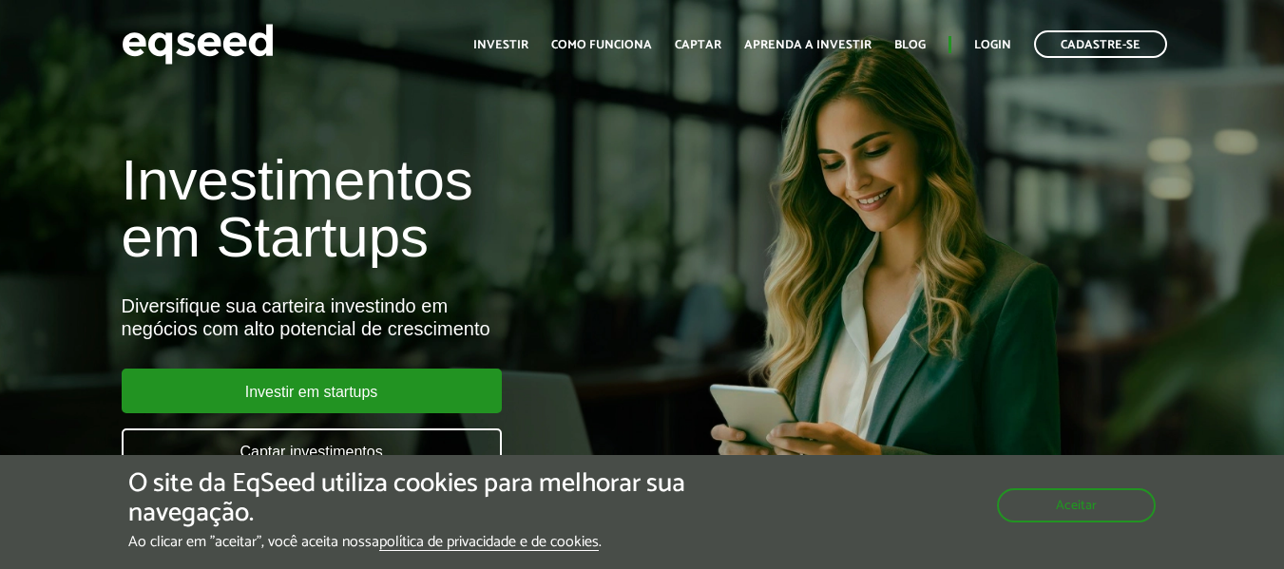  What do you see at coordinates (808, 45) in the screenshot?
I see `a: Aprenda a investir` at bounding box center [808, 45].